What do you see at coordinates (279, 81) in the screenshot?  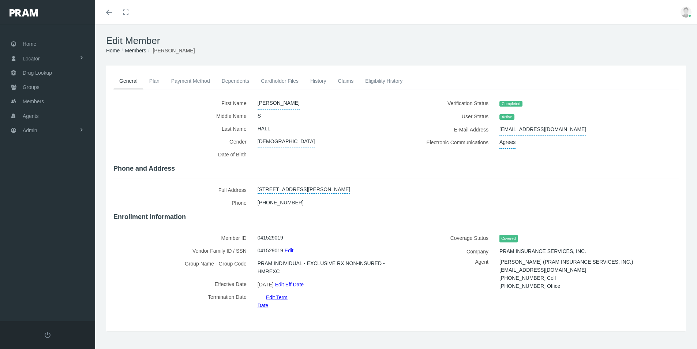 I see `a: Cardholder Files` at bounding box center [279, 81].